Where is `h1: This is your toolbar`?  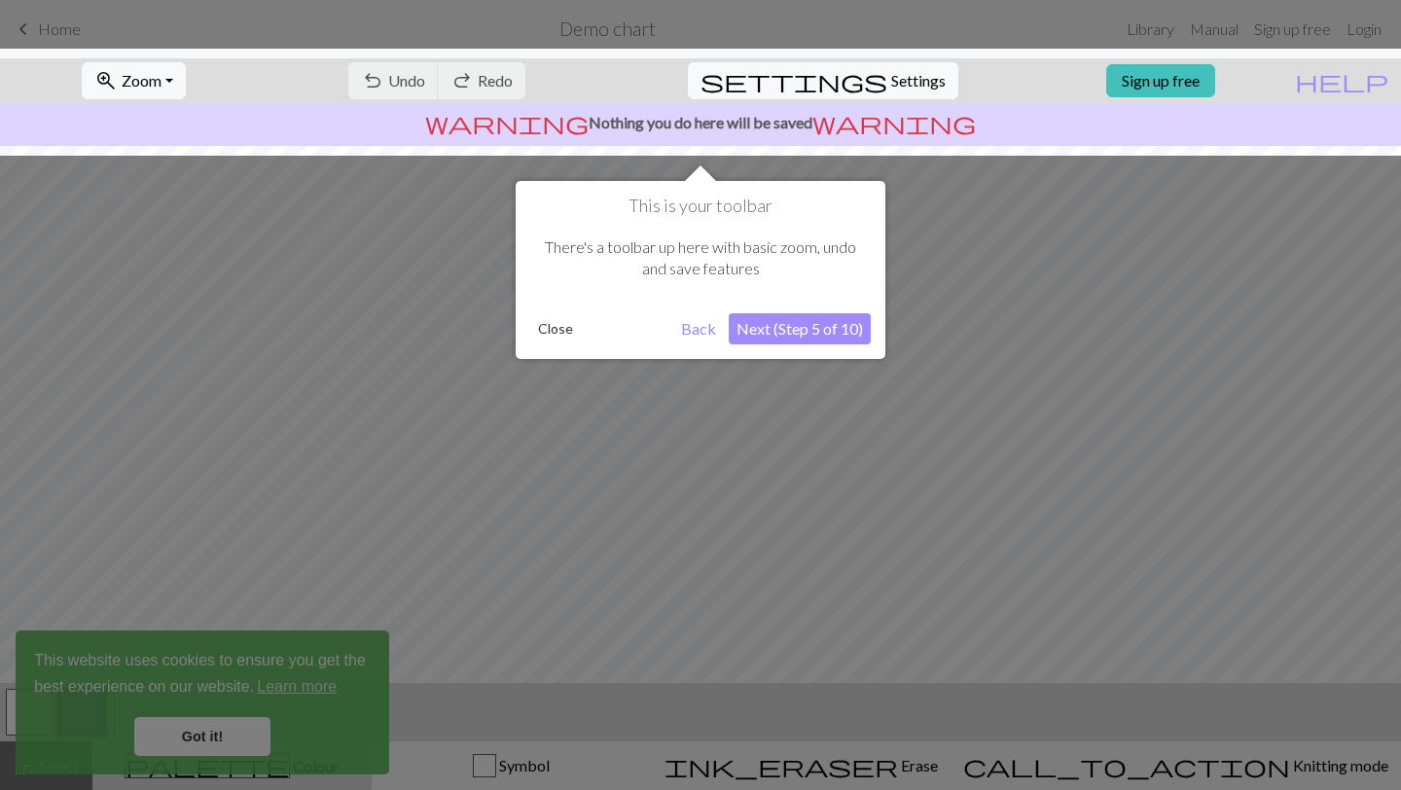
h1: This is your toolbar is located at coordinates (701, 206).